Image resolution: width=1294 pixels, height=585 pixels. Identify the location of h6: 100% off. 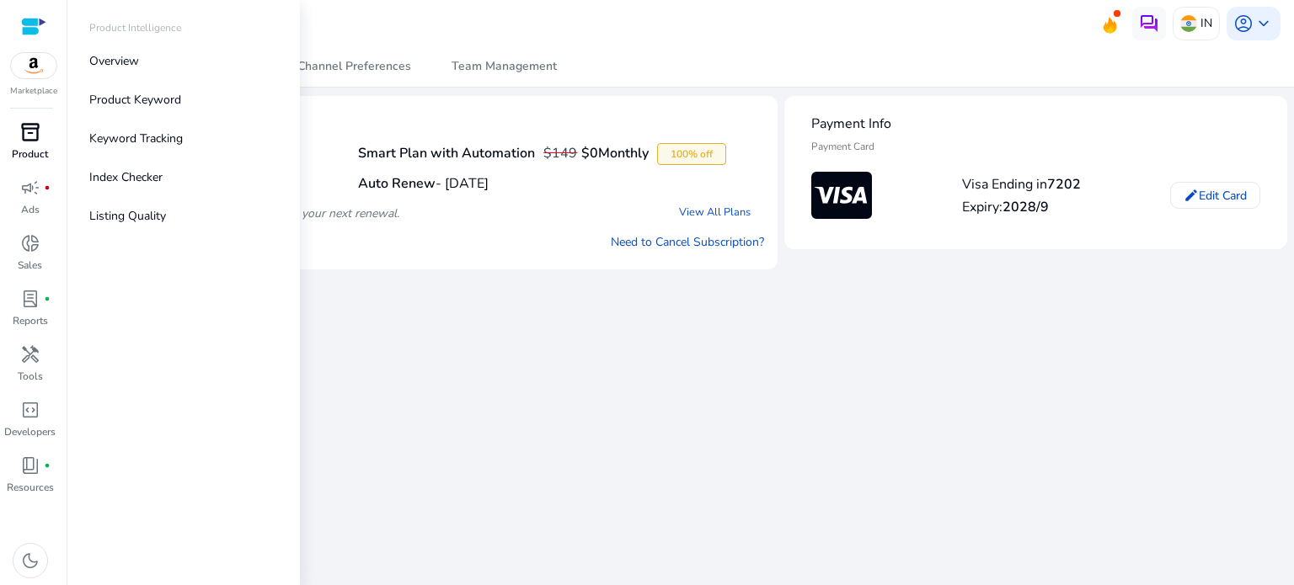
(692, 154).